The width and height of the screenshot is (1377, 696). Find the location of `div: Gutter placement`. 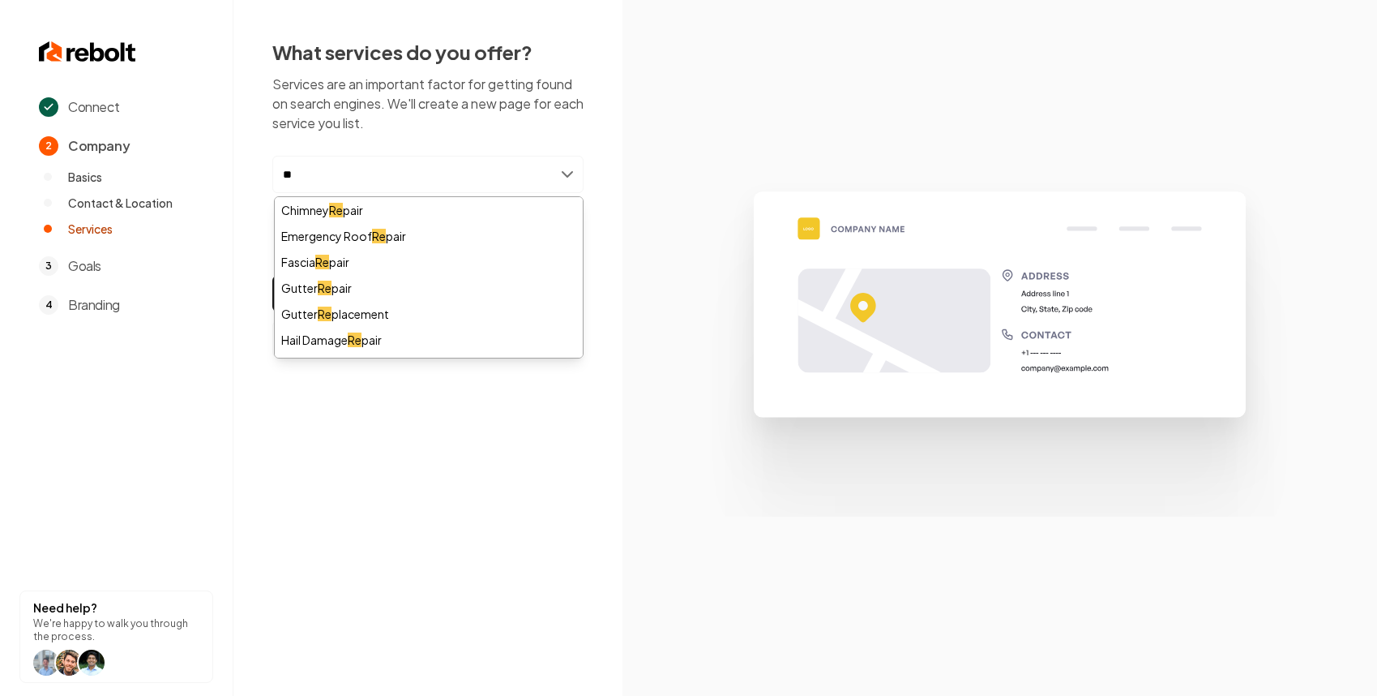

div: Gutter placement is located at coordinates (429, 314).